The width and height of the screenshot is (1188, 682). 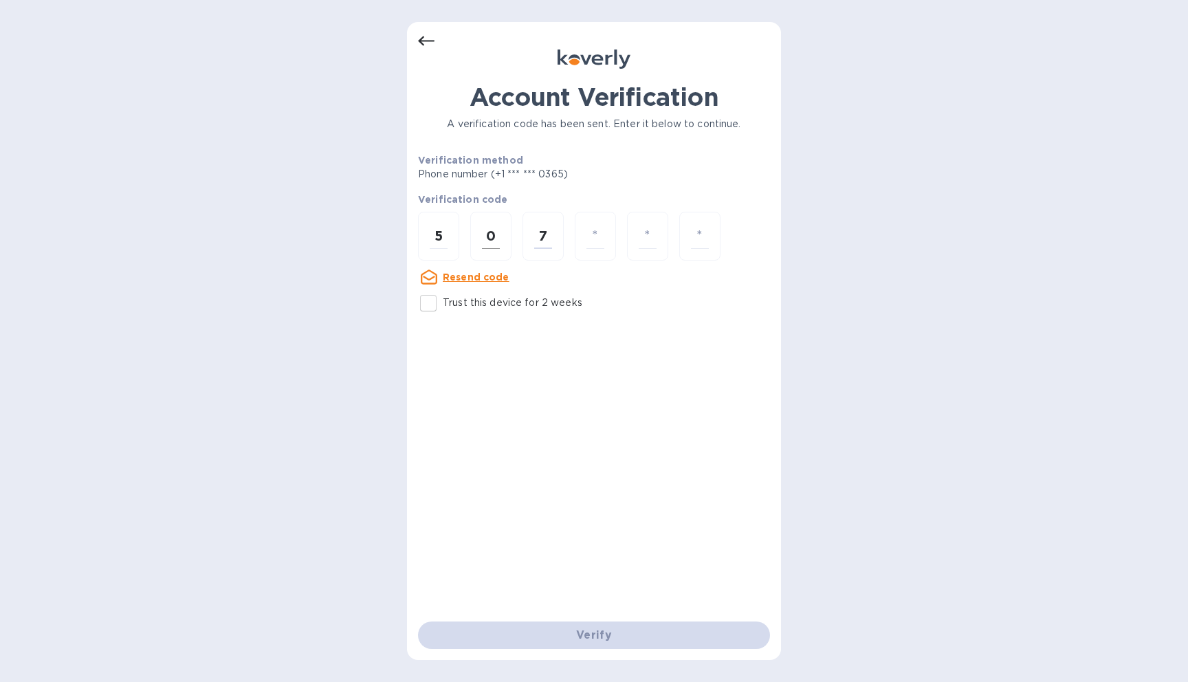 I want to click on p: Verification code, so click(x=594, y=199).